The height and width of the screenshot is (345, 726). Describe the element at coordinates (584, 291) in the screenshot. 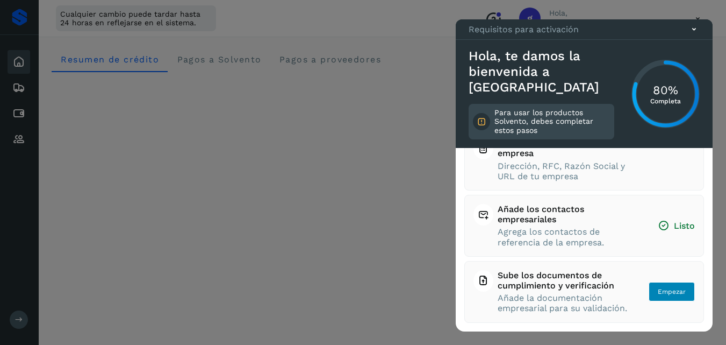

I see `button: Sube los documentos de cumplimiento y verificaciónAñade la documentación empresarial para su vali...` at that location.